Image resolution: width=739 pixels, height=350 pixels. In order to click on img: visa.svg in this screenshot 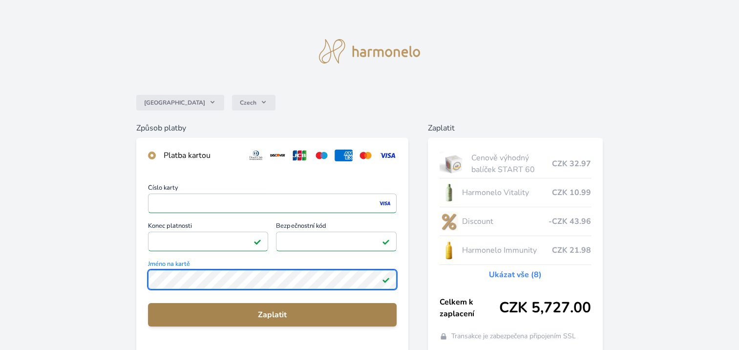, I will do `click(387, 155)`.